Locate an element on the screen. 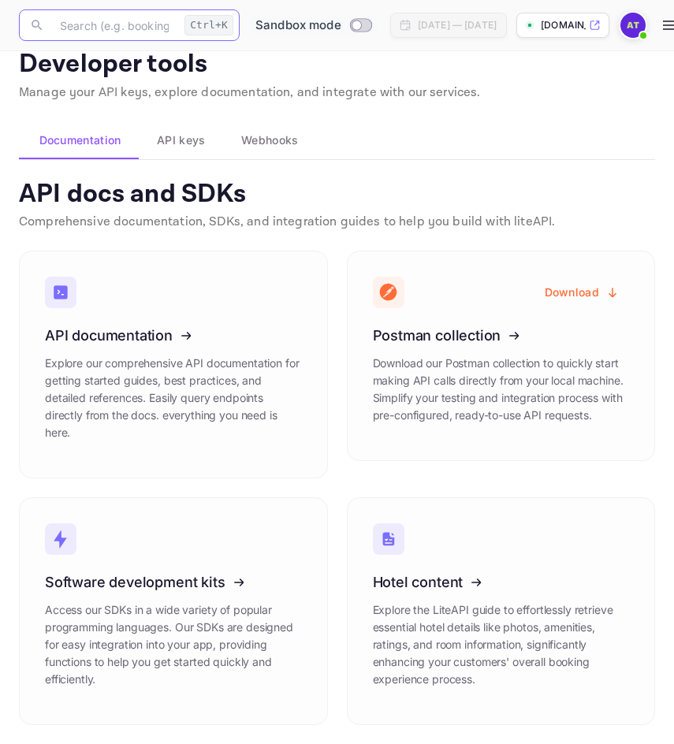  div: account-settings tabs is located at coordinates (337, 140).